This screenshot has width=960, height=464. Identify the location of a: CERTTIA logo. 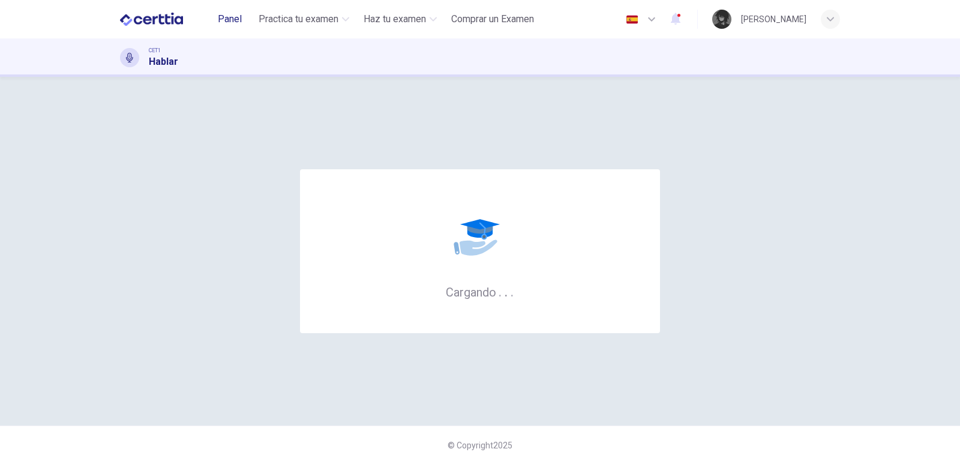
(165, 19).